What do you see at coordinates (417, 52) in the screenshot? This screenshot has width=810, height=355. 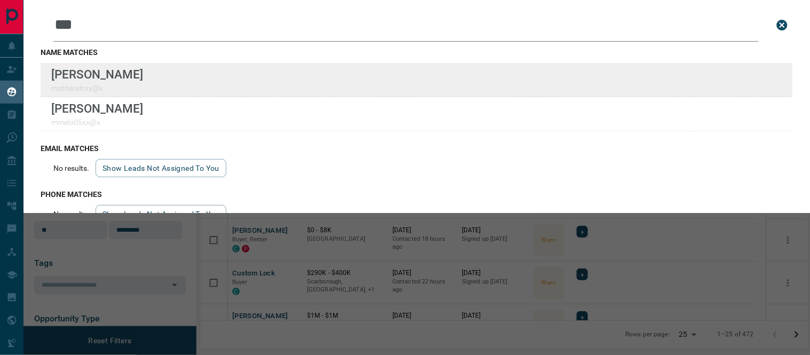 I see `h3: name matches` at bounding box center [417, 52].